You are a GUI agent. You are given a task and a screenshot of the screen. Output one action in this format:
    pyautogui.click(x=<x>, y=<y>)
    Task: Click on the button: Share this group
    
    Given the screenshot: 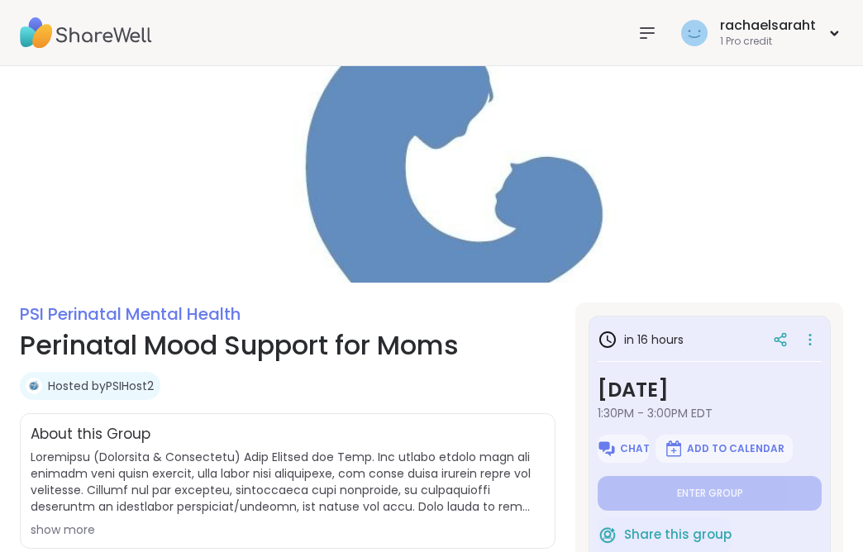 What is the action you would take?
    pyautogui.click(x=664, y=535)
    